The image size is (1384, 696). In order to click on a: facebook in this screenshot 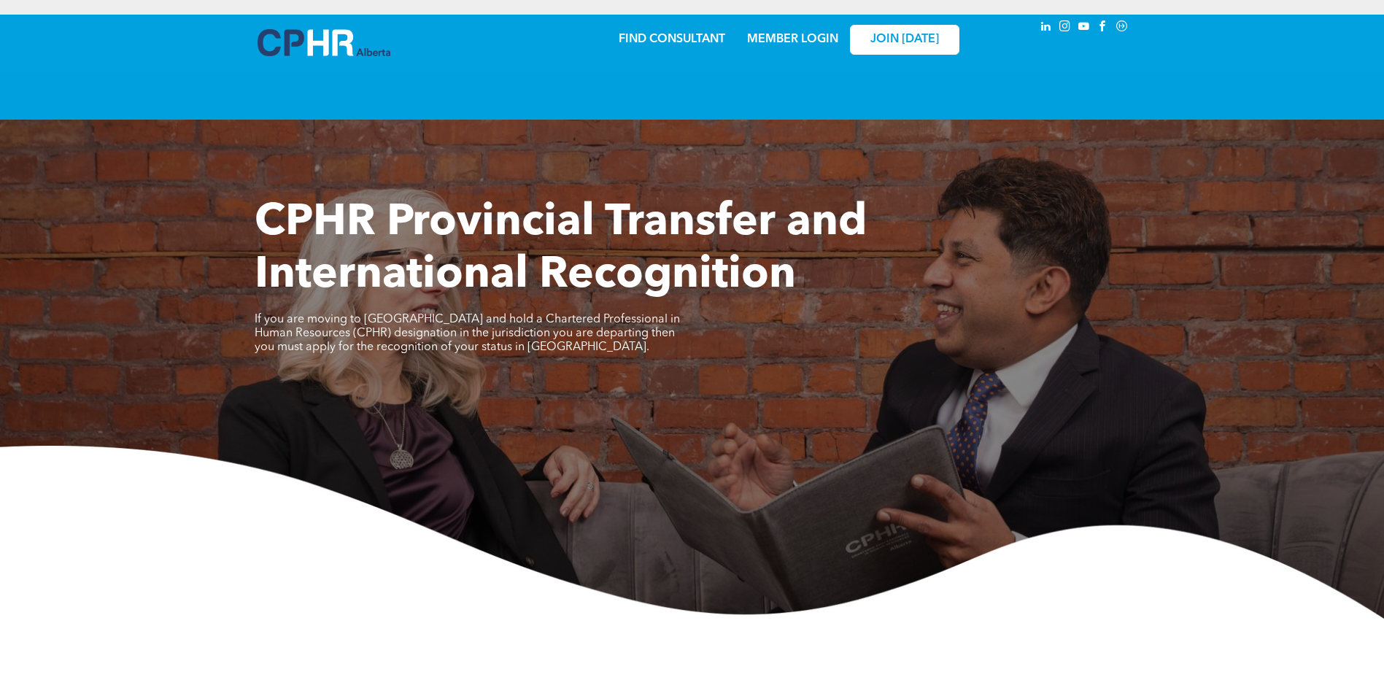, I will do `click(1103, 28)`.